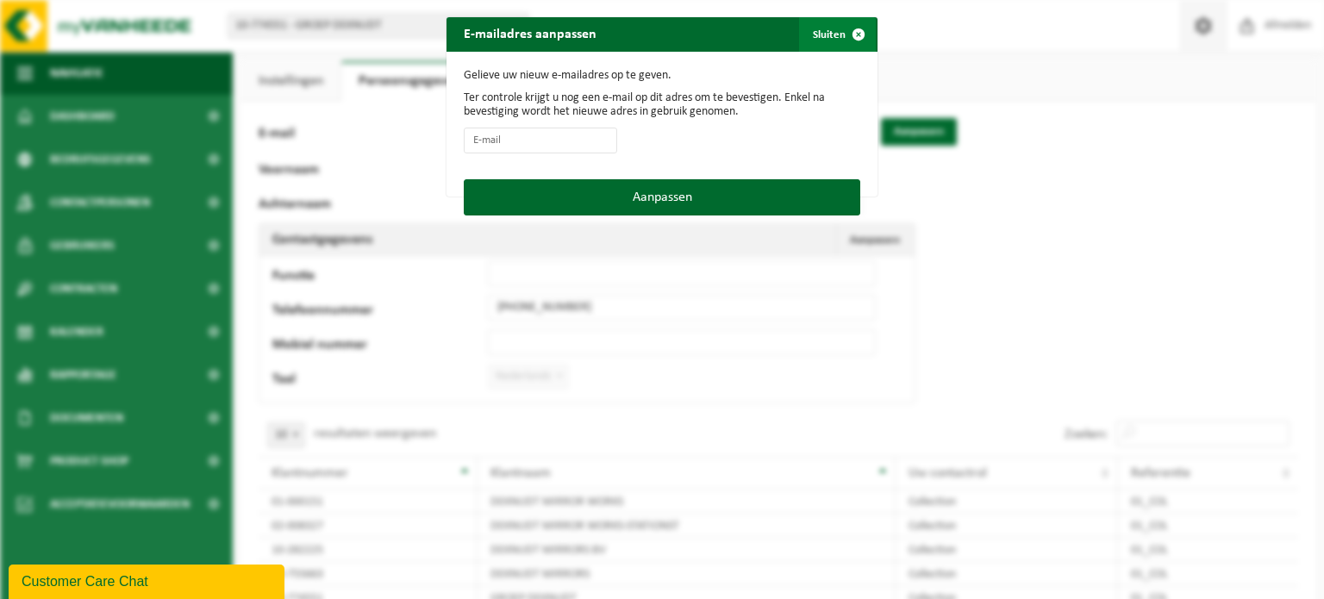 The width and height of the screenshot is (1324, 599). I want to click on button: Aanpassen, so click(662, 197).